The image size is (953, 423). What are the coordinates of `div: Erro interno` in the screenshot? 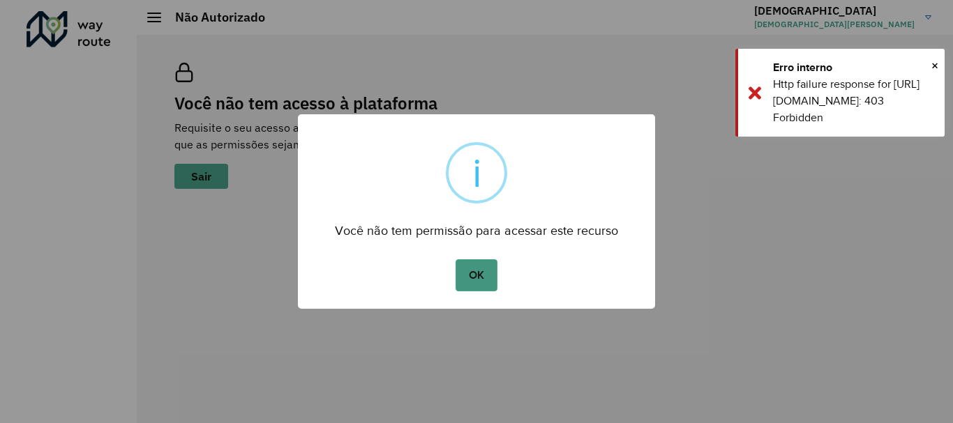 It's located at (853, 68).